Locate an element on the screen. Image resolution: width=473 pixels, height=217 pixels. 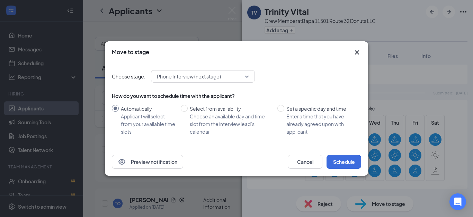
div: Applicant will select from your available time slots is located at coordinates (148, 124).